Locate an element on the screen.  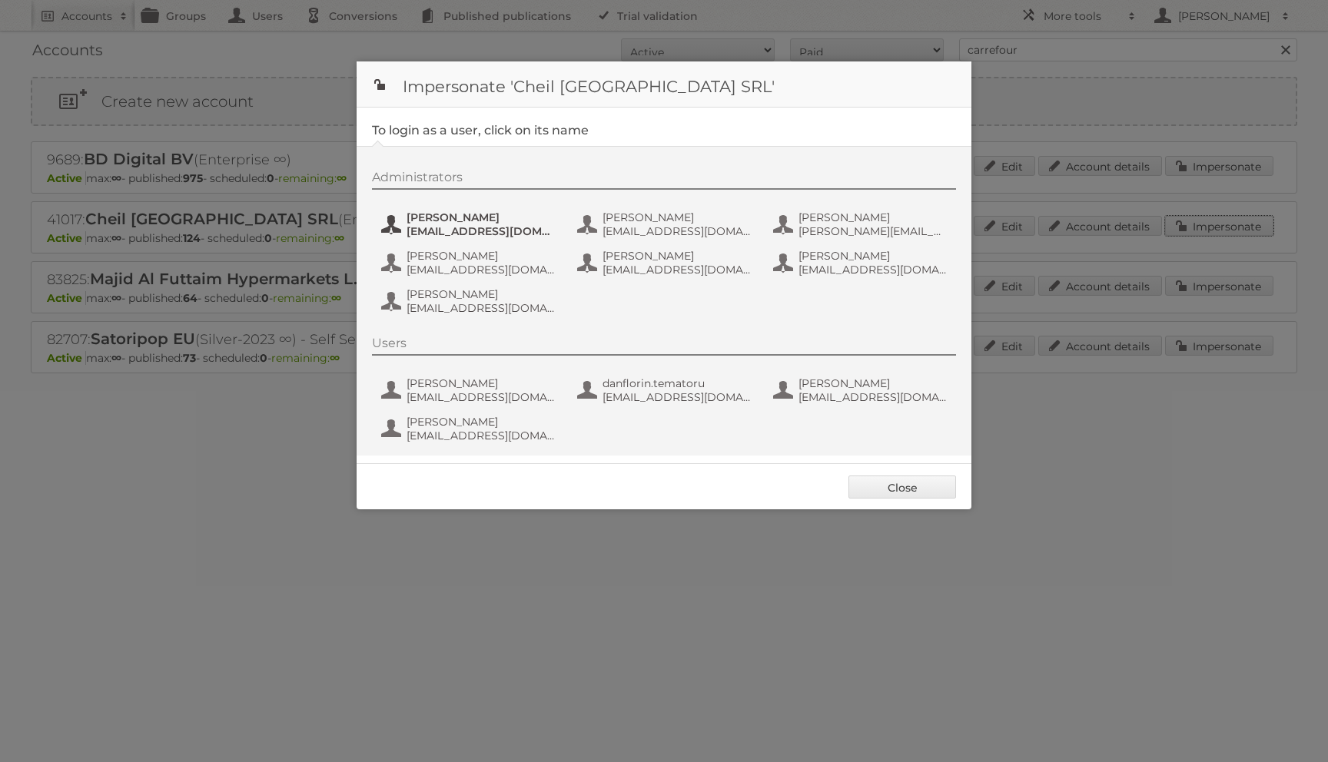
div: Users is located at coordinates (664, 346).